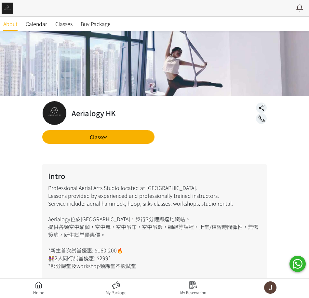 This screenshot has height=298, width=309. What do you see at coordinates (36, 24) in the screenshot?
I see `span: Calendar` at bounding box center [36, 24].